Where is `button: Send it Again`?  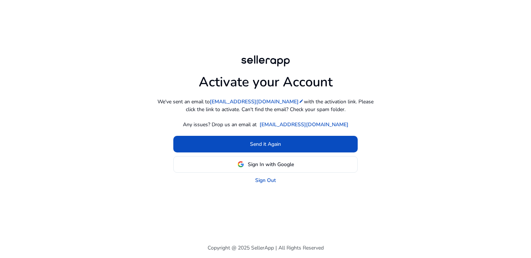 button: Send it Again is located at coordinates (265, 144).